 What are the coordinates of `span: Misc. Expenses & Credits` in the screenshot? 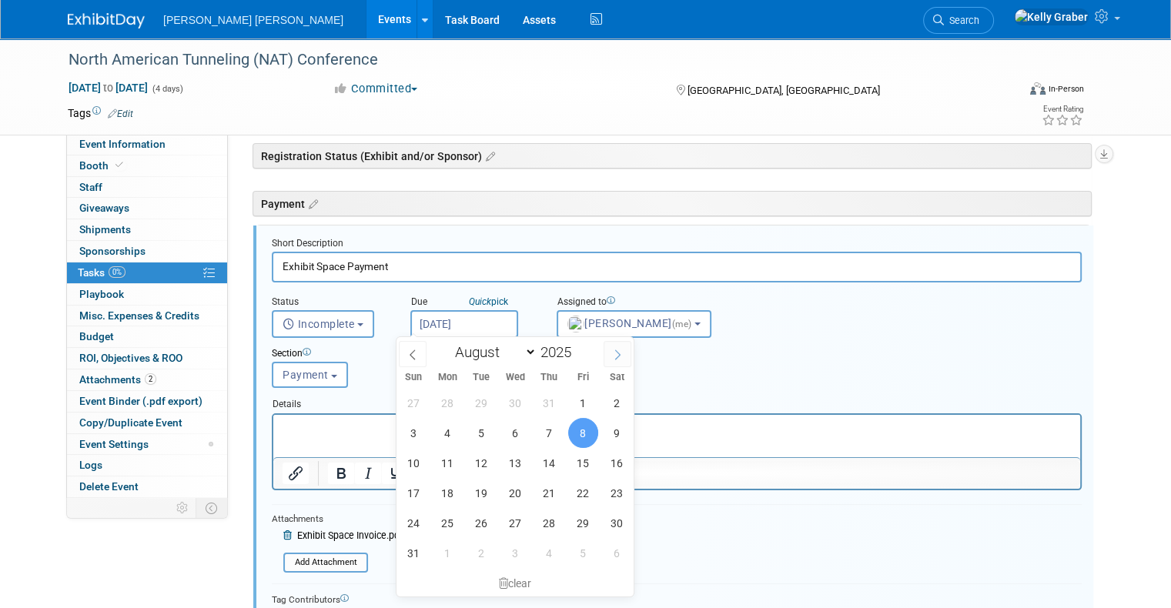 It's located at (139, 316).